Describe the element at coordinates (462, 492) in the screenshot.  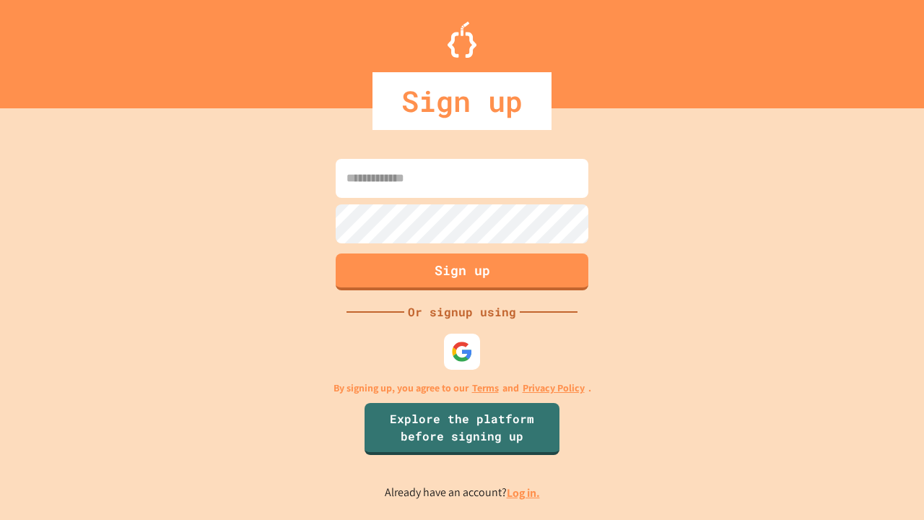
I see `p: Already have an account?` at that location.